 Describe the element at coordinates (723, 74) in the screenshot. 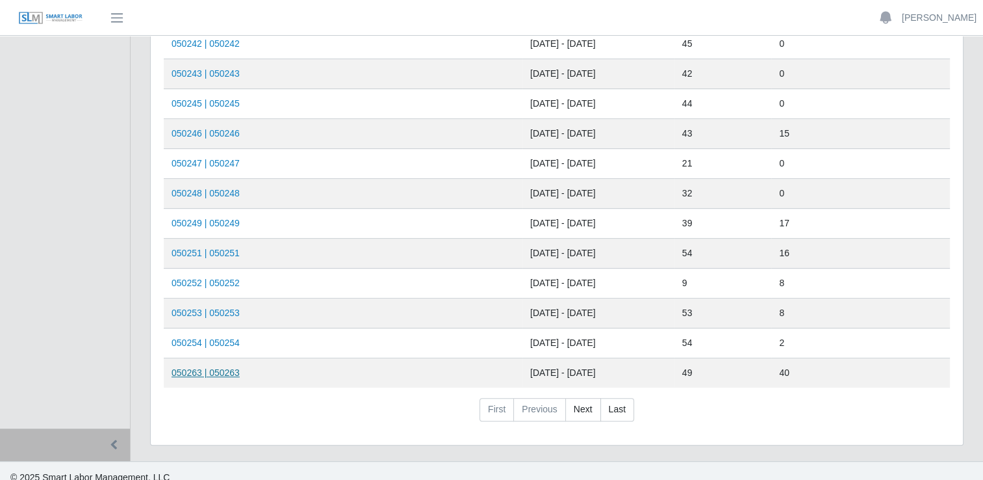

I see `td: 42` at that location.